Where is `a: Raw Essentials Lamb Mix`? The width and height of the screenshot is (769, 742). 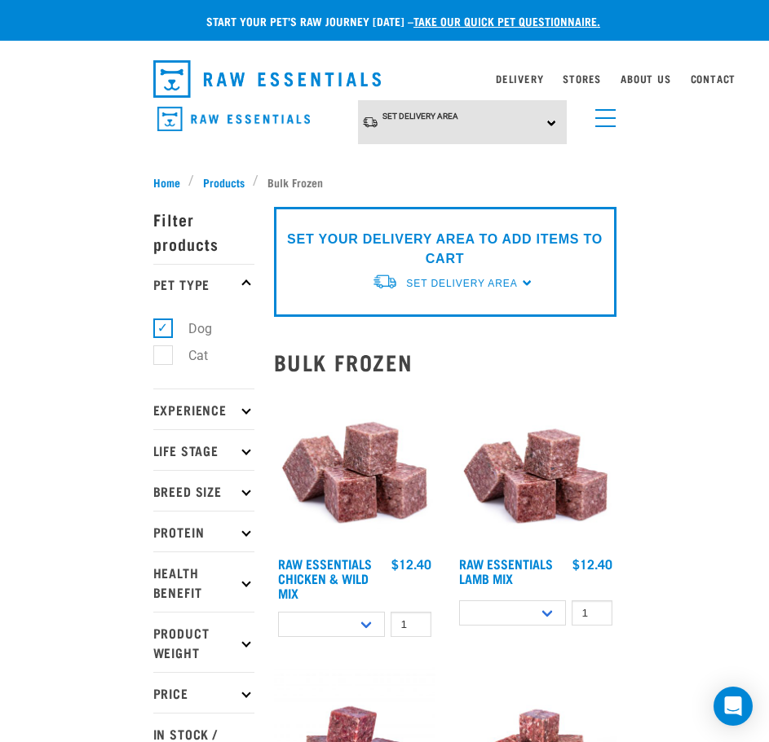
a: Raw Essentials Lamb Mix is located at coordinates (505, 570).